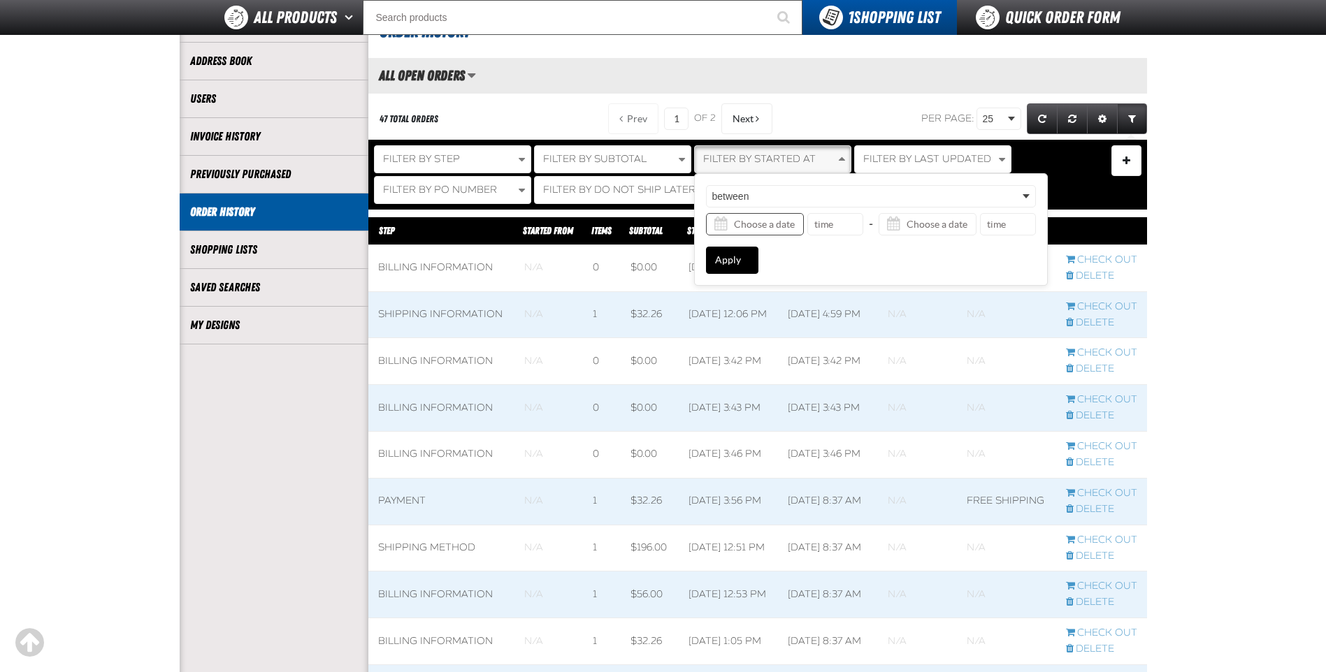  I want to click on a: Subtotal, so click(646, 231).